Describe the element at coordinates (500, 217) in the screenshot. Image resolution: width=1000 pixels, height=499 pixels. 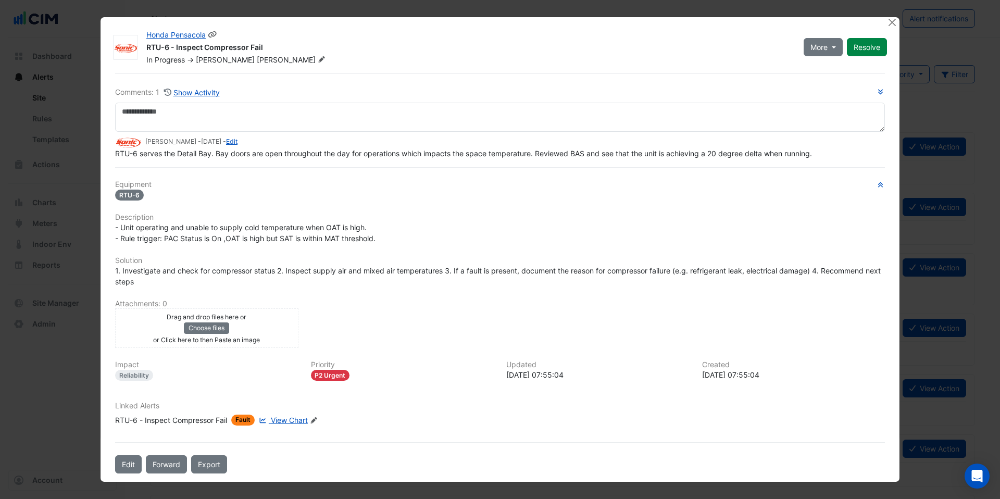
I see `h6: Description` at that location.